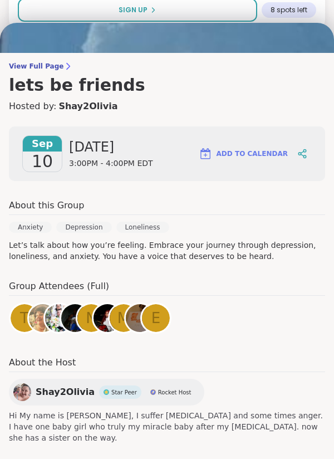 The width and height of the screenshot is (334, 459). Describe the element at coordinates (75, 318) in the screenshot. I see `img: Sandra_D` at that location.